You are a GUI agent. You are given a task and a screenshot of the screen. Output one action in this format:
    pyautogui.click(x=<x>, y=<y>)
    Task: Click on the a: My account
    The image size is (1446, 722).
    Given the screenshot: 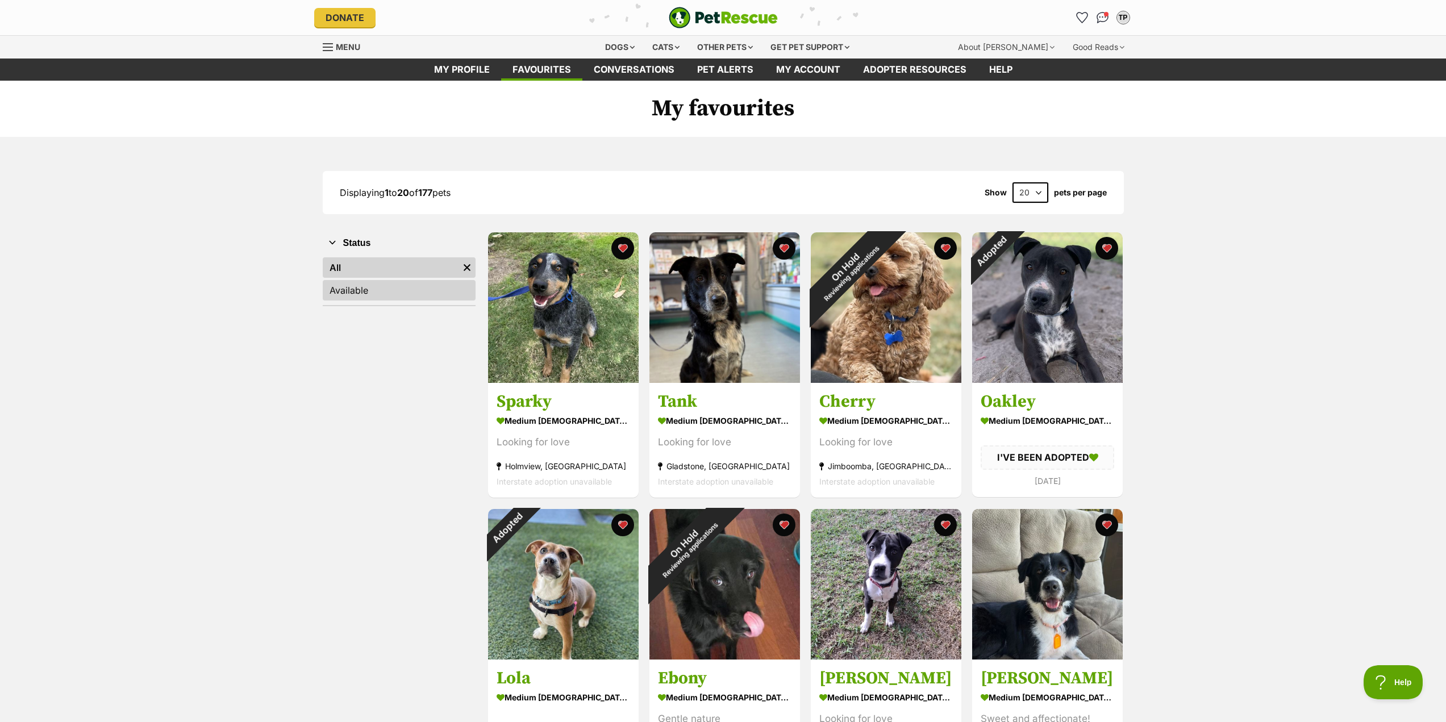 What is the action you would take?
    pyautogui.click(x=808, y=69)
    